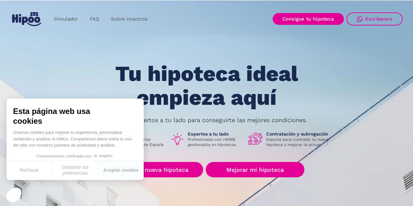  I want to click on a: Simulador, so click(66, 19).